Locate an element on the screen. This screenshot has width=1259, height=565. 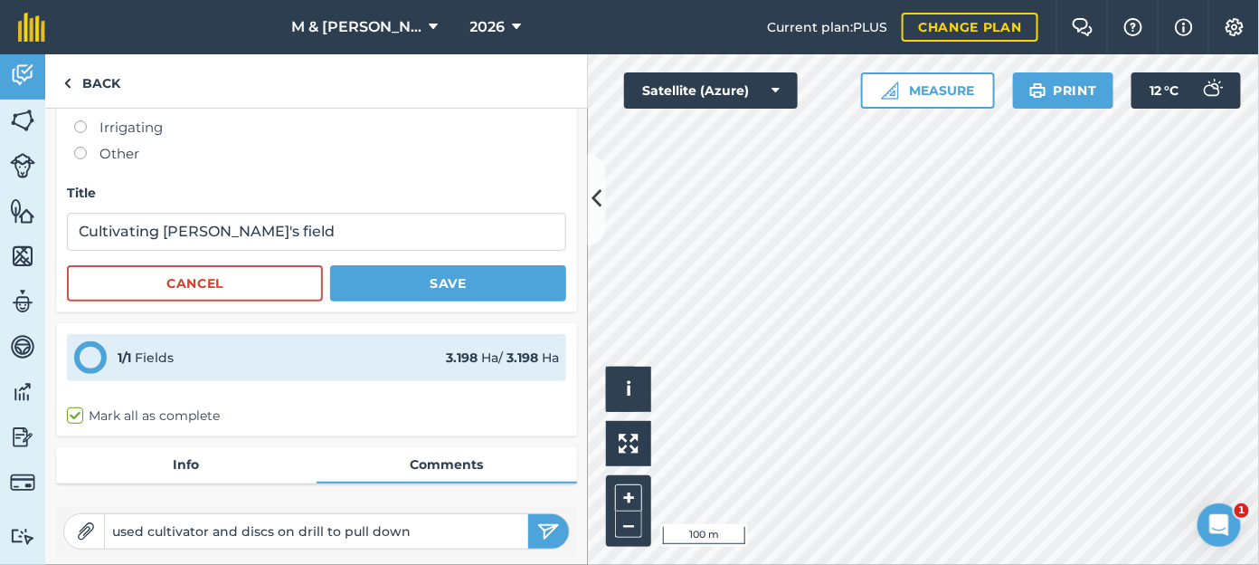
button: i is located at coordinates (629, 389).